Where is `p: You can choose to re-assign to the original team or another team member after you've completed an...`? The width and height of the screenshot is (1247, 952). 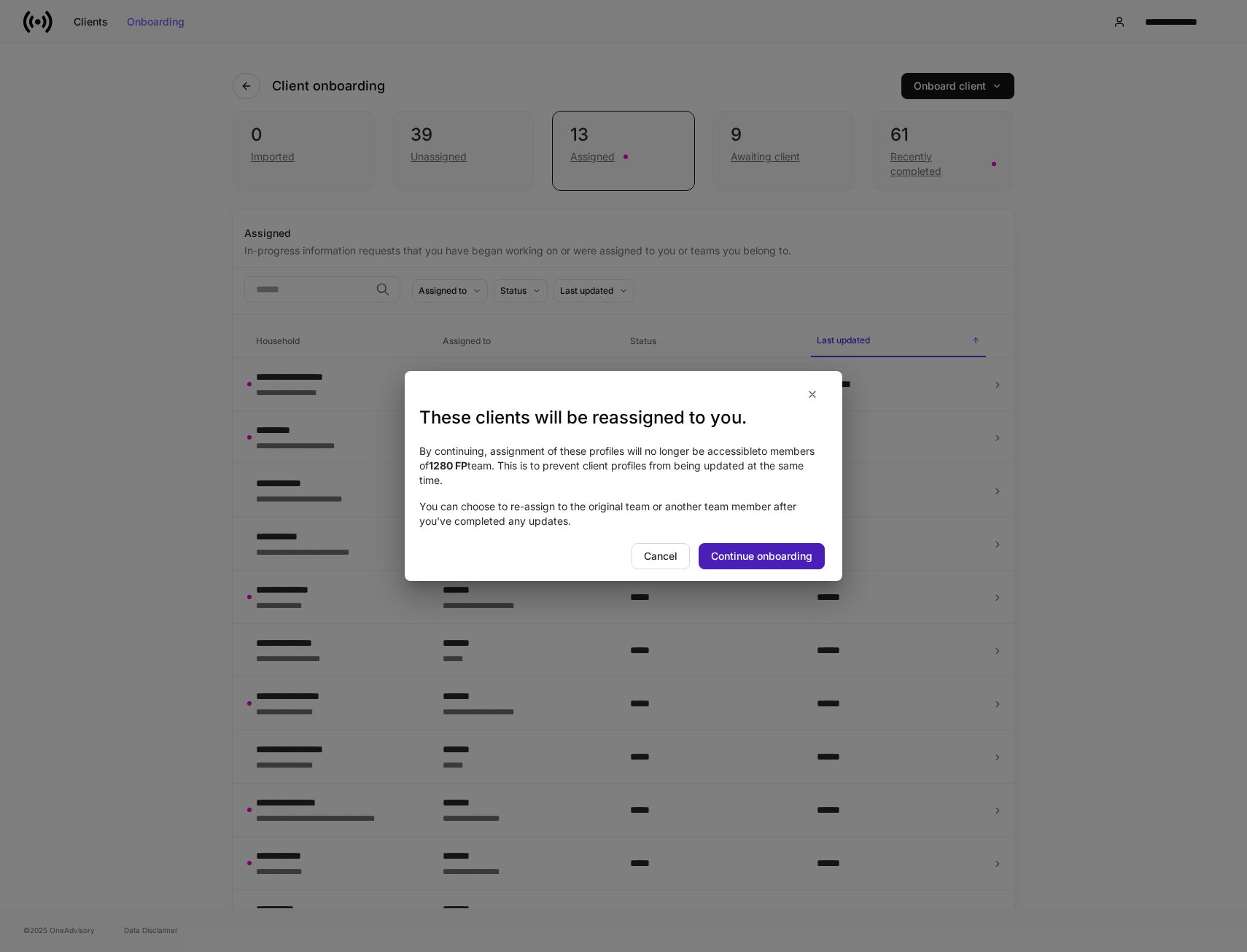
p: You can choose to re-assign to the original team or another team member after you've completed an... is located at coordinates (623, 514).